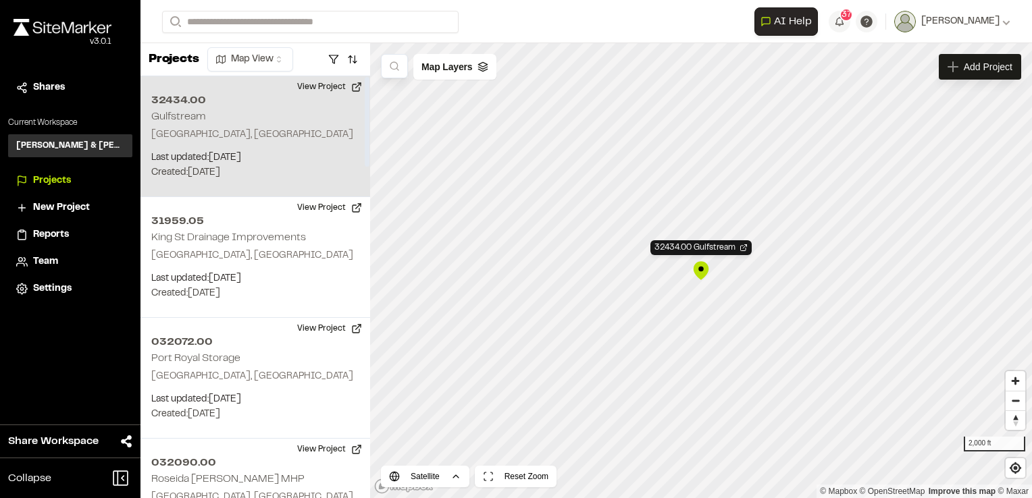 The image size is (1032, 498). Describe the element at coordinates (255, 101) in the screenshot. I see `h2: 32434.00` at that location.